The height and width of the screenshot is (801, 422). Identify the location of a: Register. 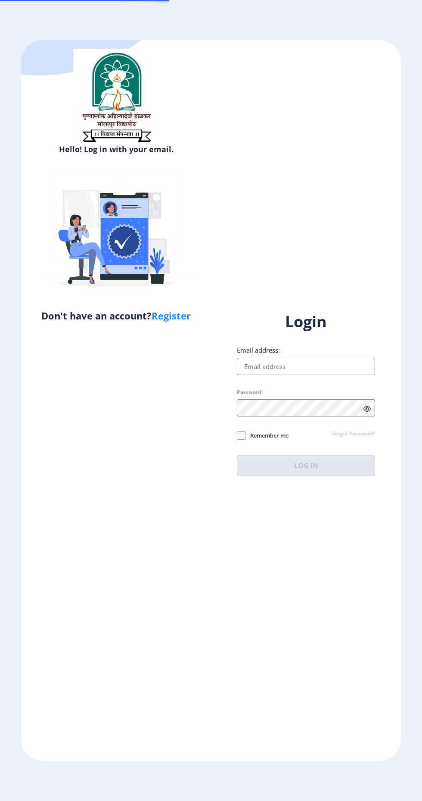
(171, 315).